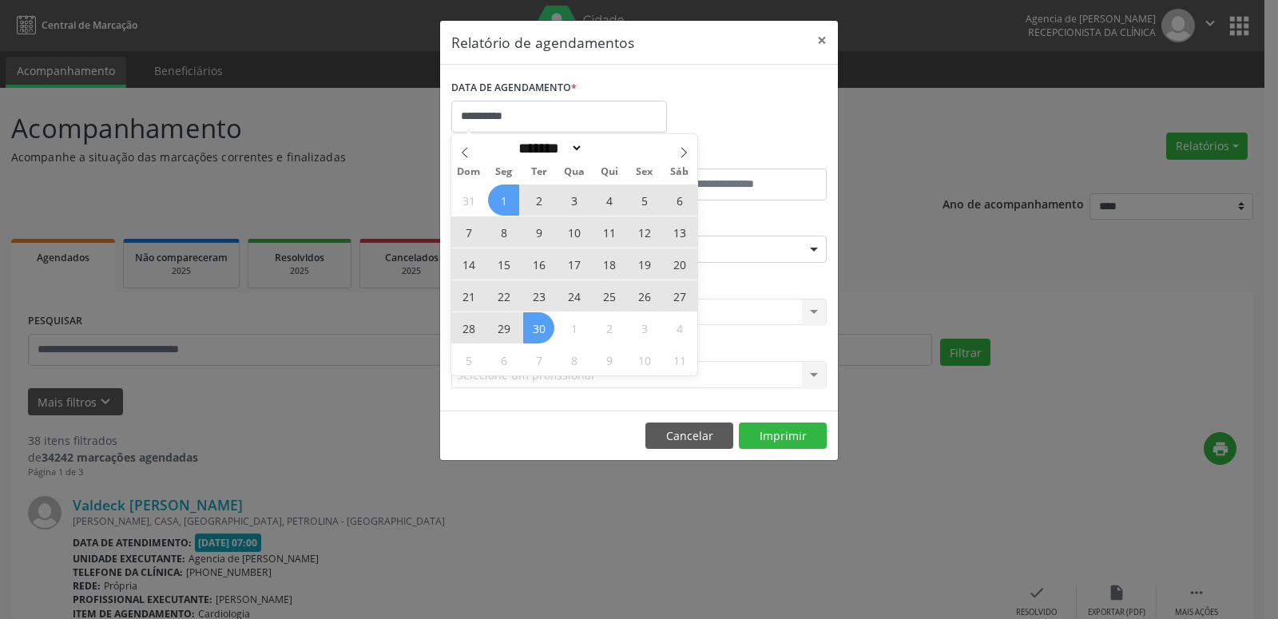  I want to click on span: Setembro 24, 2025, so click(574, 296).